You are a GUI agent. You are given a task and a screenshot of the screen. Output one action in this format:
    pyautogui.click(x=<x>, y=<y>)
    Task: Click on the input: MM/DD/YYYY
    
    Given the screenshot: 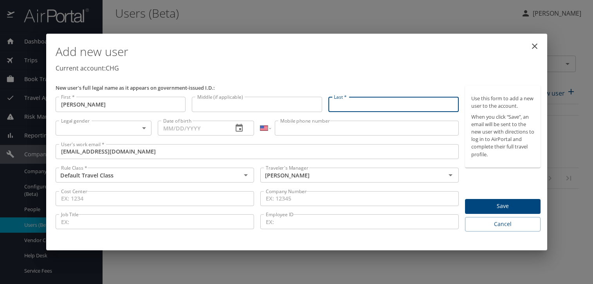 What is the action you would take?
    pyautogui.click(x=192, y=128)
    